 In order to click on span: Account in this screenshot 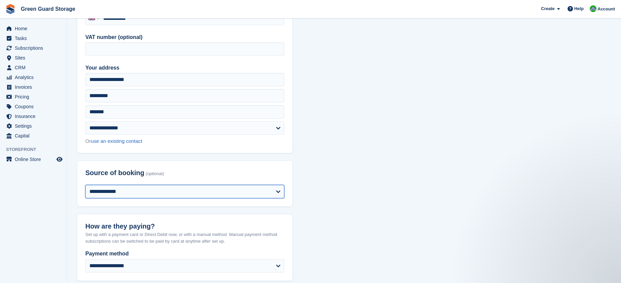, I will do `click(607, 9)`.